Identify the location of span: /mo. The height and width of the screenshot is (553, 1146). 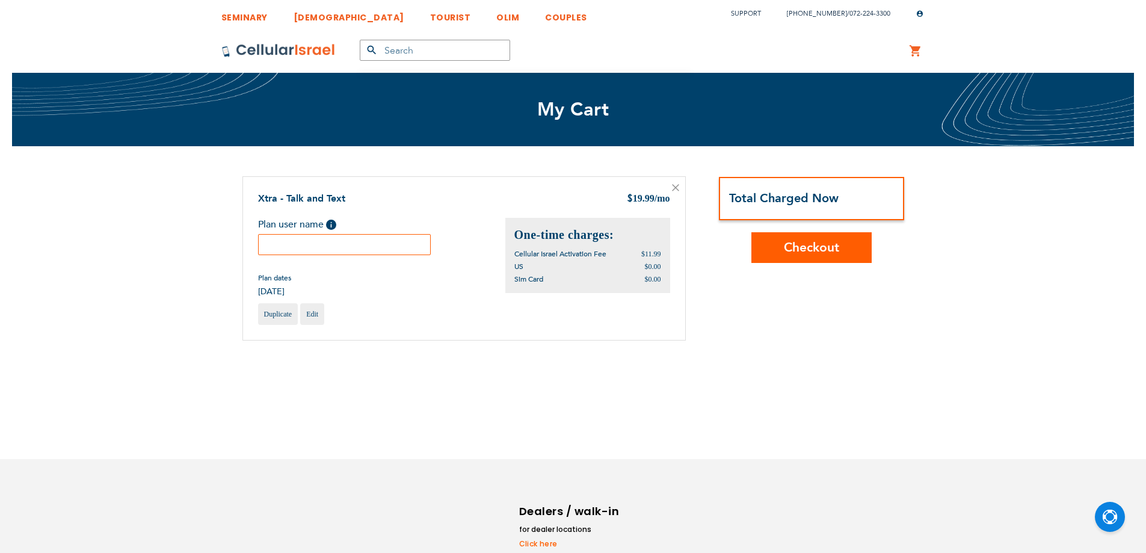
(662, 198).